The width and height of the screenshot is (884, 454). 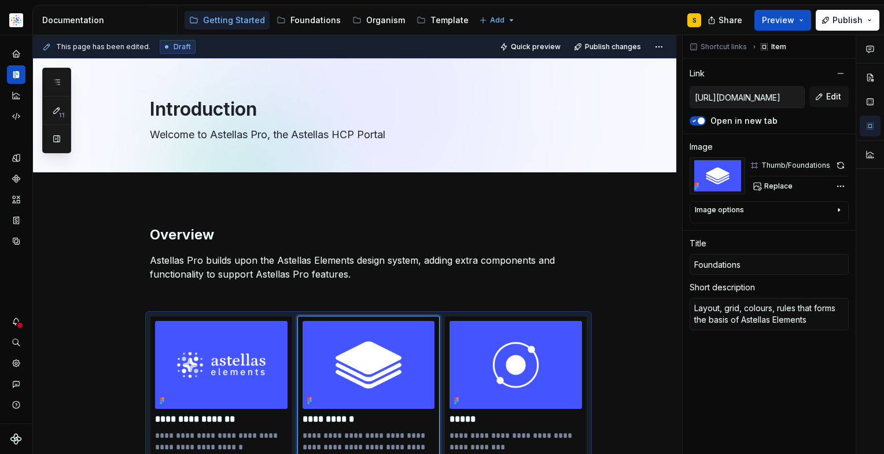 I want to click on span: Publish, so click(x=847, y=20).